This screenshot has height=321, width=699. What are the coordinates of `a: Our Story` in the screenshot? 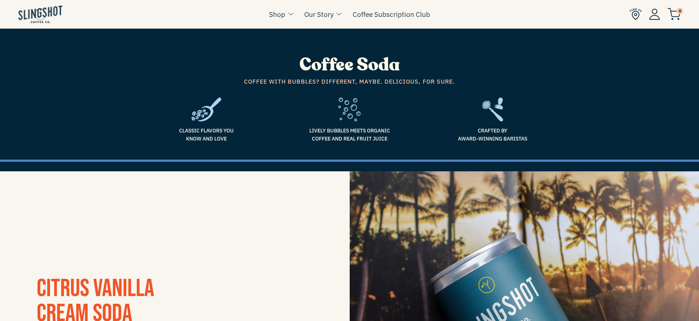 It's located at (319, 14).